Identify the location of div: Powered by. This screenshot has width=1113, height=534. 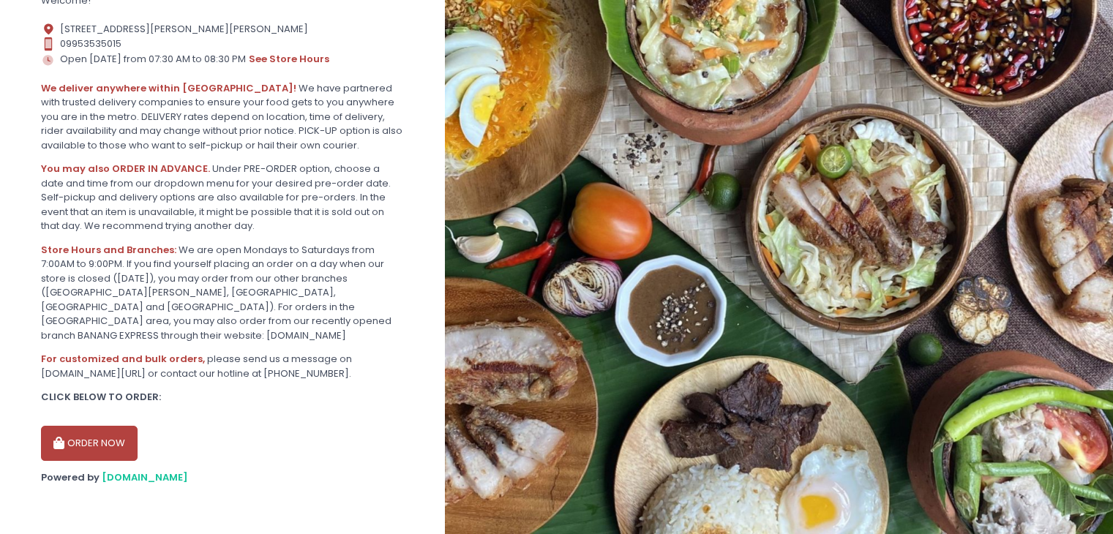
(222, 478).